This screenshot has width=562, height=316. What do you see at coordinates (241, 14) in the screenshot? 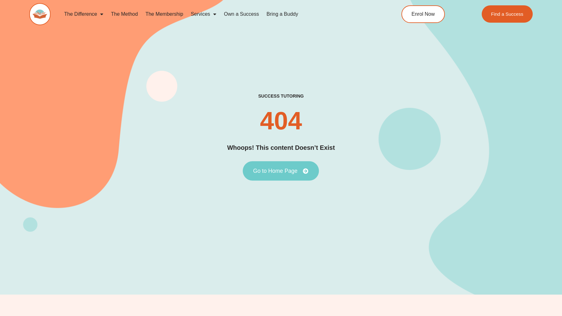
I see `a: Own a Success` at bounding box center [241, 14].